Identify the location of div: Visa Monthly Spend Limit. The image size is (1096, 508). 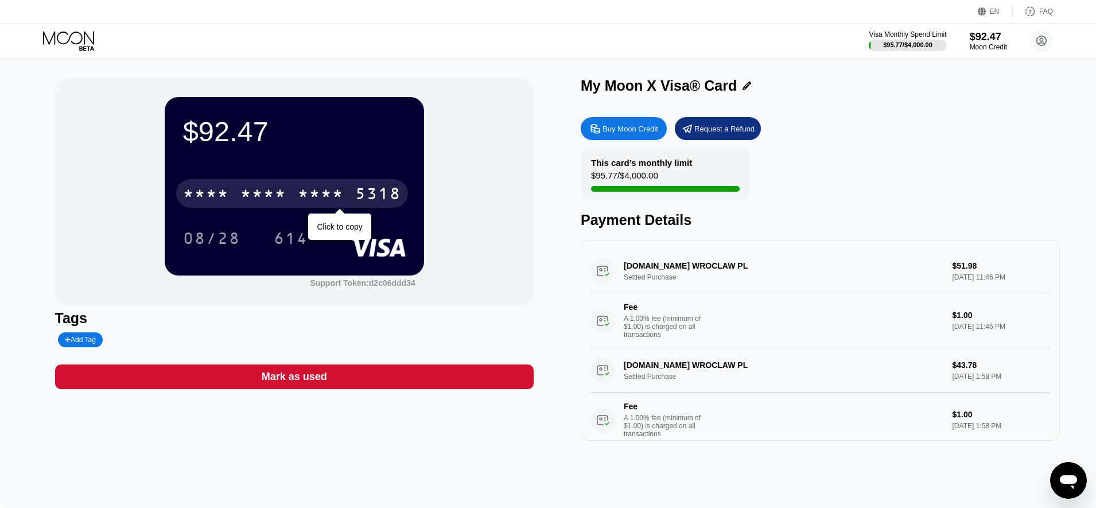
(907, 34).